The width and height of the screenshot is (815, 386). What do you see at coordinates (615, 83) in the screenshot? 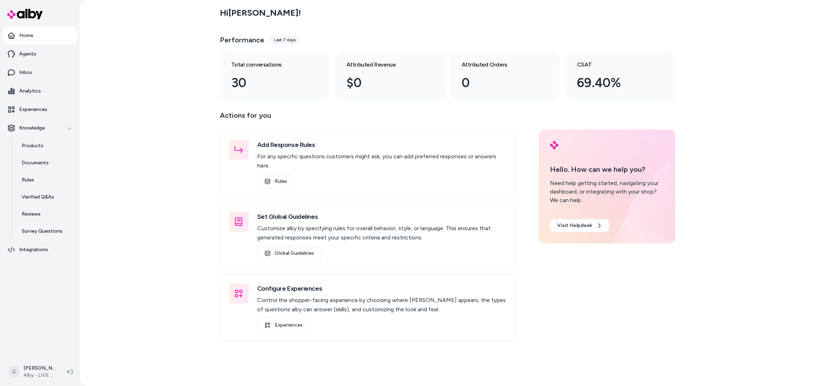
I see `div: 69.40%` at bounding box center [615, 83].